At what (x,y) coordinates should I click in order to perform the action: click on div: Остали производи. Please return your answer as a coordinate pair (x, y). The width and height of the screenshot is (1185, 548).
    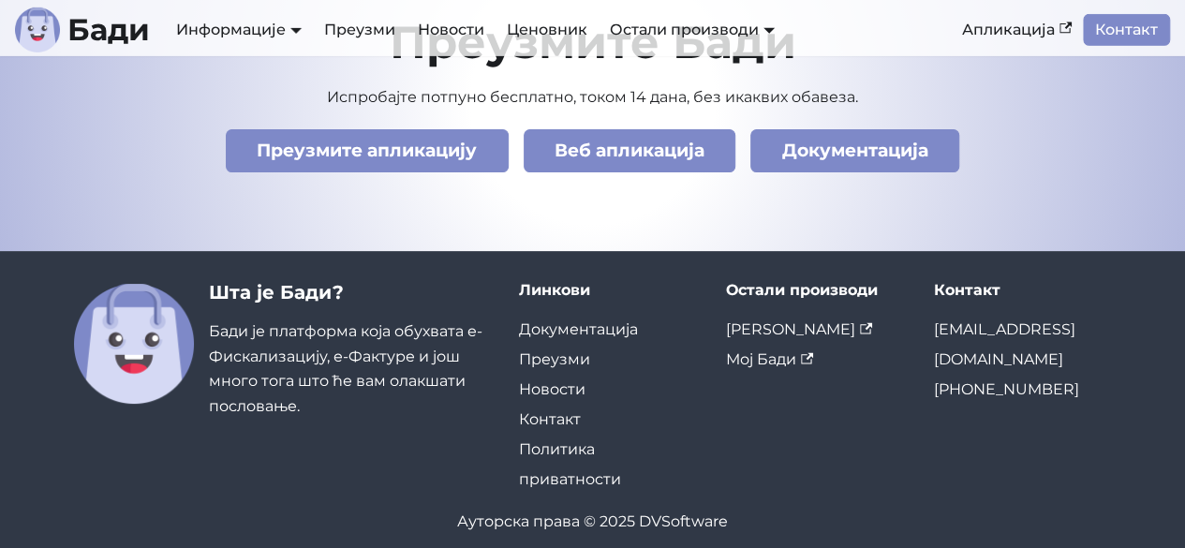
    Looking at the image, I should click on (815, 290).